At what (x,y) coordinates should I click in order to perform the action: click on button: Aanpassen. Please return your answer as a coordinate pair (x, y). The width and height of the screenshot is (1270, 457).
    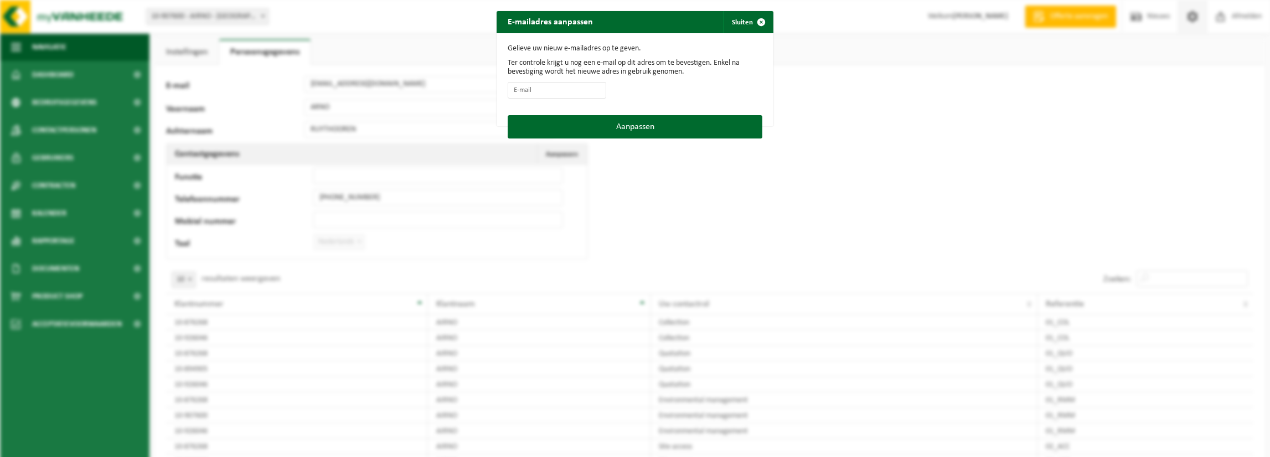
    Looking at the image, I should click on (635, 127).